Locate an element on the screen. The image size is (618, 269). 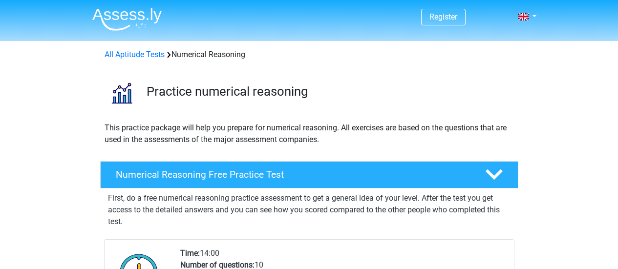
img: Assessly is located at coordinates (127, 19).